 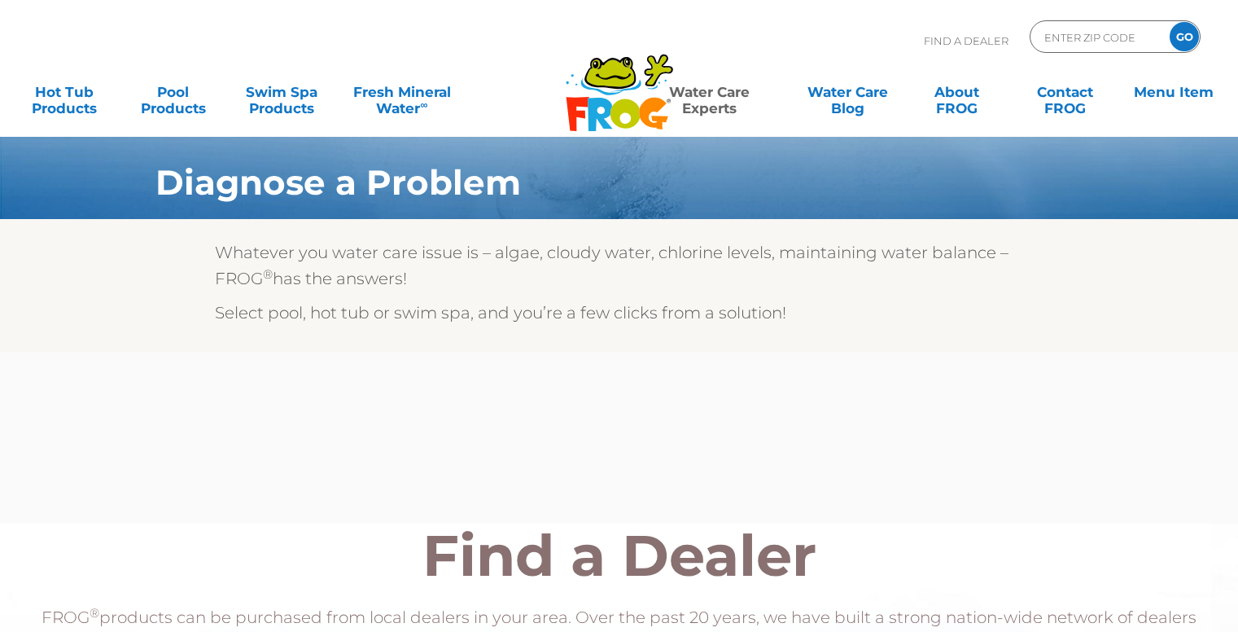 What do you see at coordinates (1173, 92) in the screenshot?
I see `a: Menu Item` at bounding box center [1173, 92].